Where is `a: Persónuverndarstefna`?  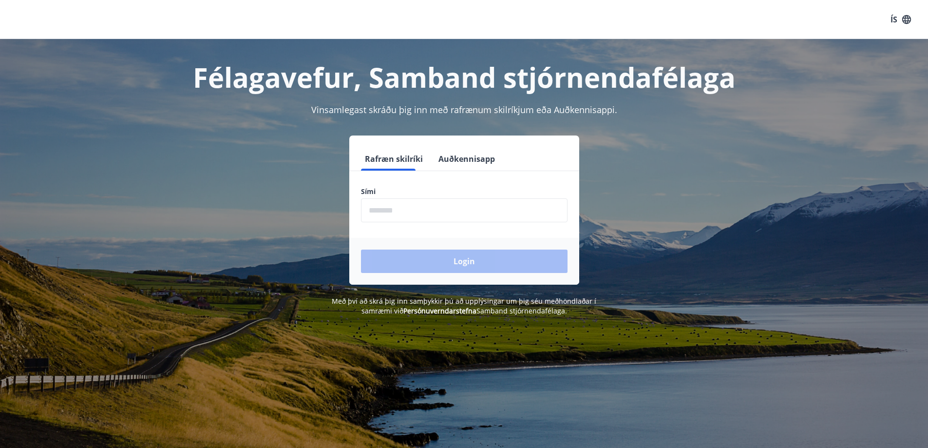
a: Persónuverndarstefna is located at coordinates (440, 310).